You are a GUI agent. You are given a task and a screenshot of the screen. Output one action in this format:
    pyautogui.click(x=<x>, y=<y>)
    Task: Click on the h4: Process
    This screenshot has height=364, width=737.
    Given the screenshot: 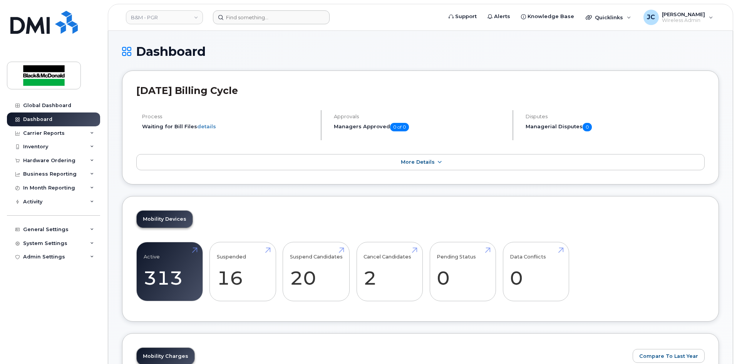 What is the action you would take?
    pyautogui.click(x=228, y=116)
    